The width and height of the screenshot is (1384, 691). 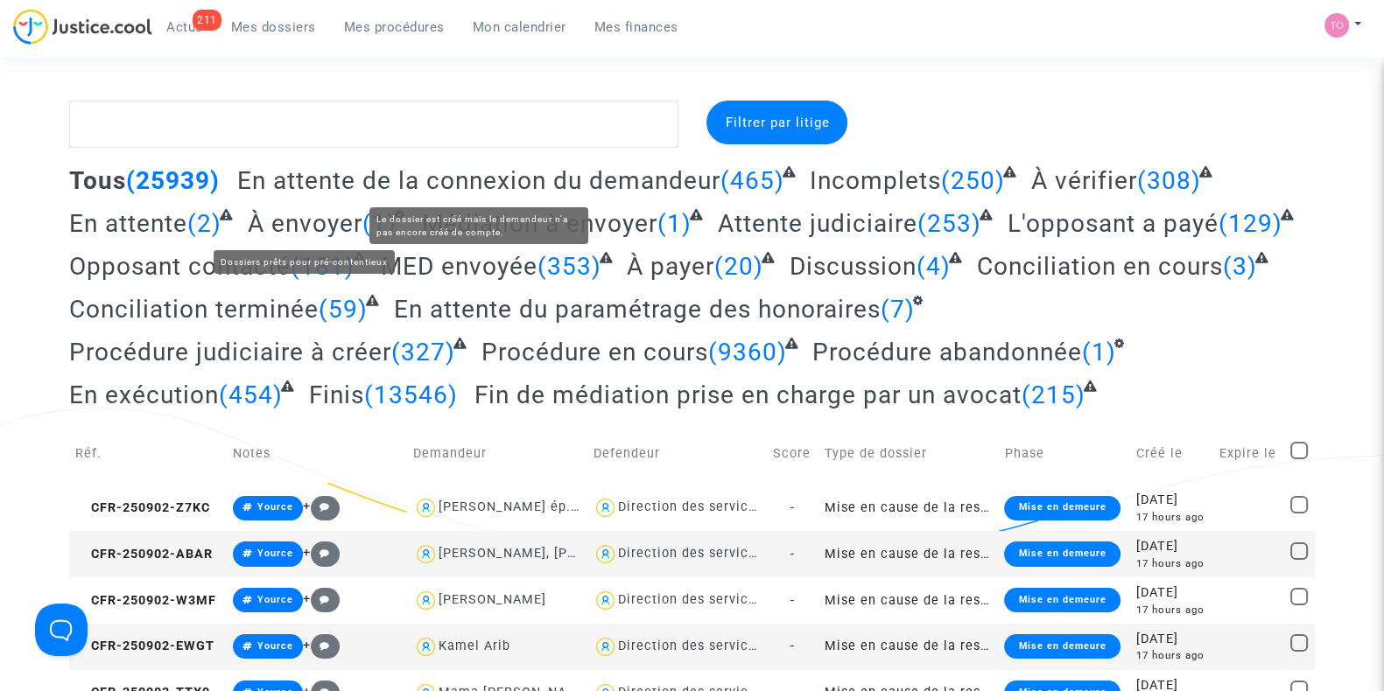 What do you see at coordinates (519, 27) in the screenshot?
I see `span: Mon calendrier` at bounding box center [519, 27].